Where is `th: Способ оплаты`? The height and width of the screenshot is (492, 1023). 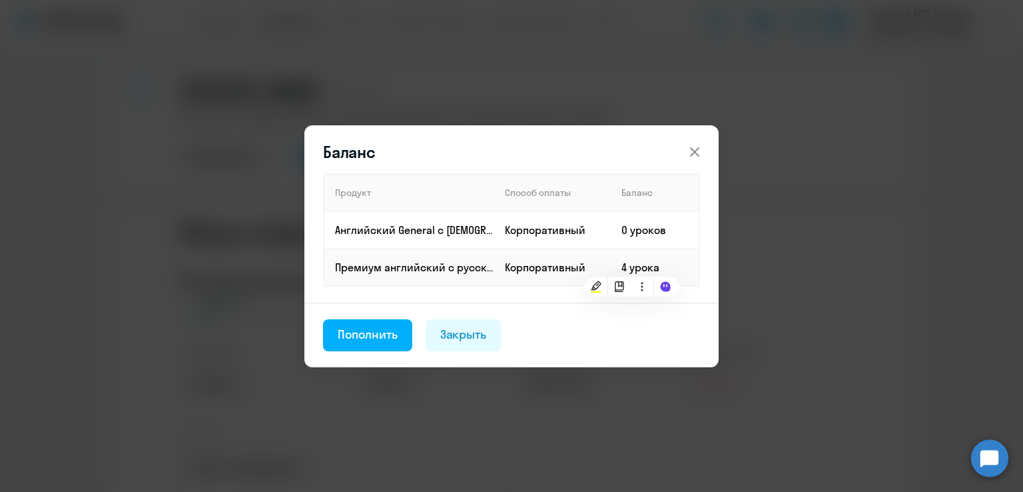 th: Способ оплаты is located at coordinates (552, 192).